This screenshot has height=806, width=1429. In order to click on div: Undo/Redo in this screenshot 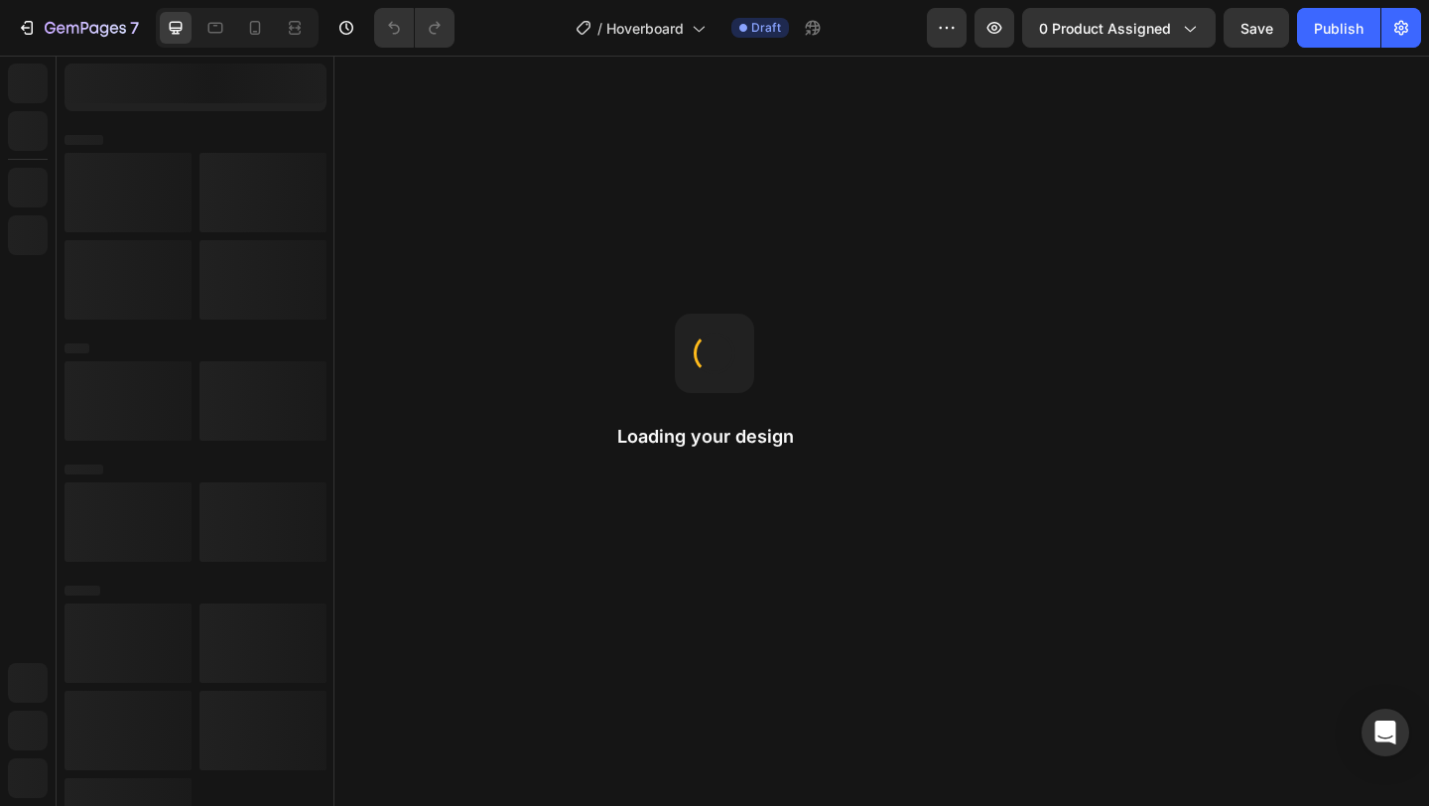, I will do `click(414, 28)`.